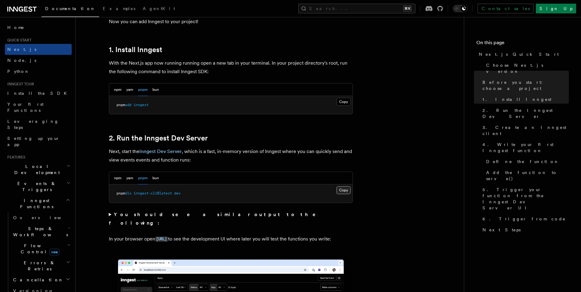 Image resolution: width=581 pixels, height=292 pixels. What do you see at coordinates (41, 232) in the screenshot?
I see `button: Steps & Workflows` at bounding box center [41, 232].